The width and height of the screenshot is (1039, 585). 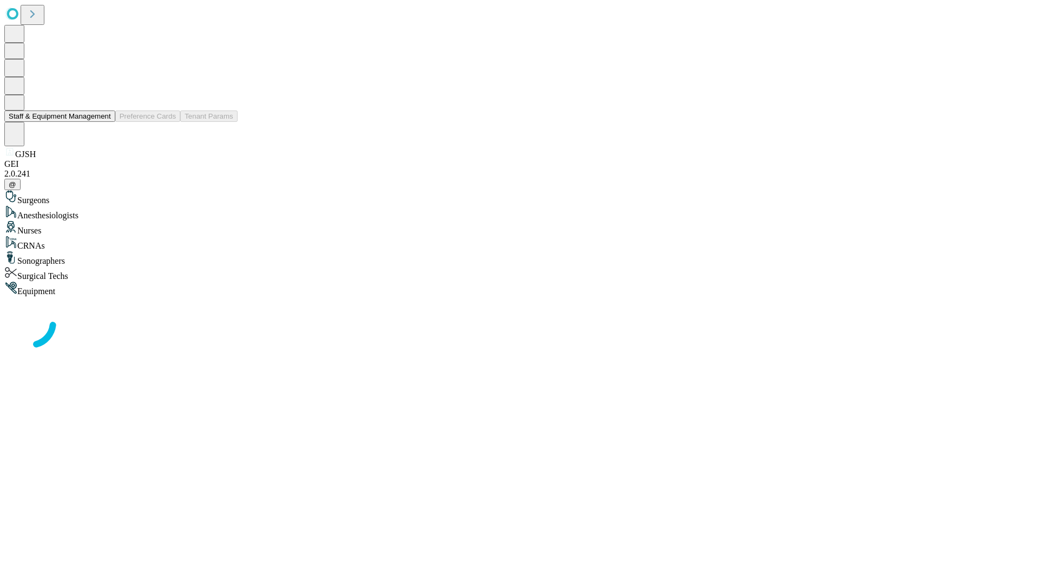 I want to click on div: Sonographers, so click(x=520, y=258).